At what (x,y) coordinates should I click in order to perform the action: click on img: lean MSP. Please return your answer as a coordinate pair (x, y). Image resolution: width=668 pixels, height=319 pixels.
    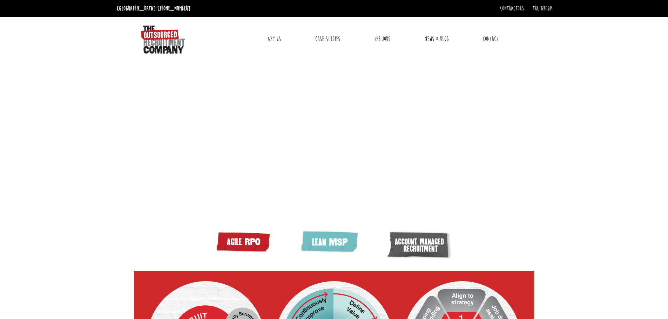
    Looking at the image, I should click on (330, 243).